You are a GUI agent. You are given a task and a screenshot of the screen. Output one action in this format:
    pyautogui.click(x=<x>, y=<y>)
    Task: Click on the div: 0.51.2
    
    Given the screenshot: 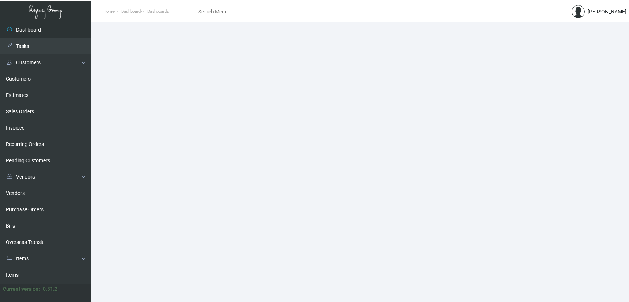 What is the action you would take?
    pyautogui.click(x=50, y=289)
    